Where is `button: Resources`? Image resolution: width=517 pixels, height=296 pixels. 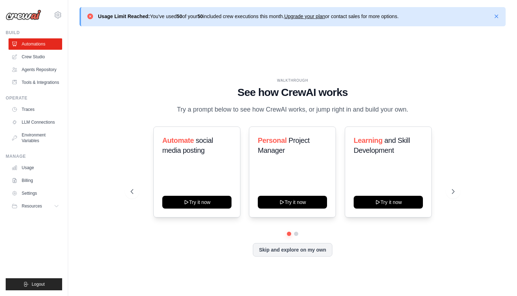 button: Resources is located at coordinates (35, 206).